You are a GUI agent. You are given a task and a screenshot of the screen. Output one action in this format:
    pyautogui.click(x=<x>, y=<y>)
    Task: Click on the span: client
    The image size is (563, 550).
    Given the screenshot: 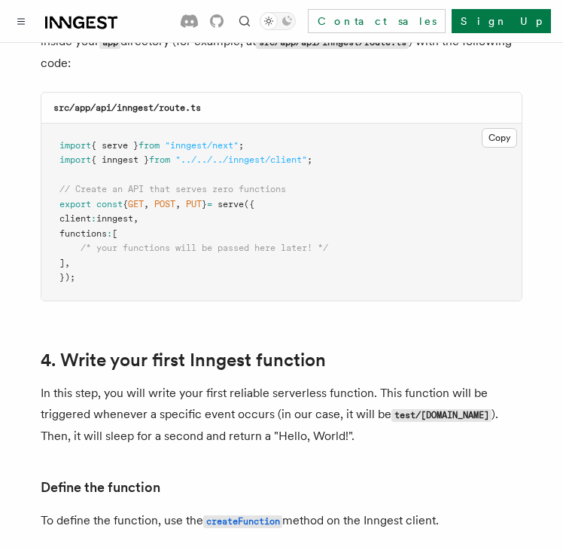 What is the action you would take?
    pyautogui.click(x=75, y=218)
    